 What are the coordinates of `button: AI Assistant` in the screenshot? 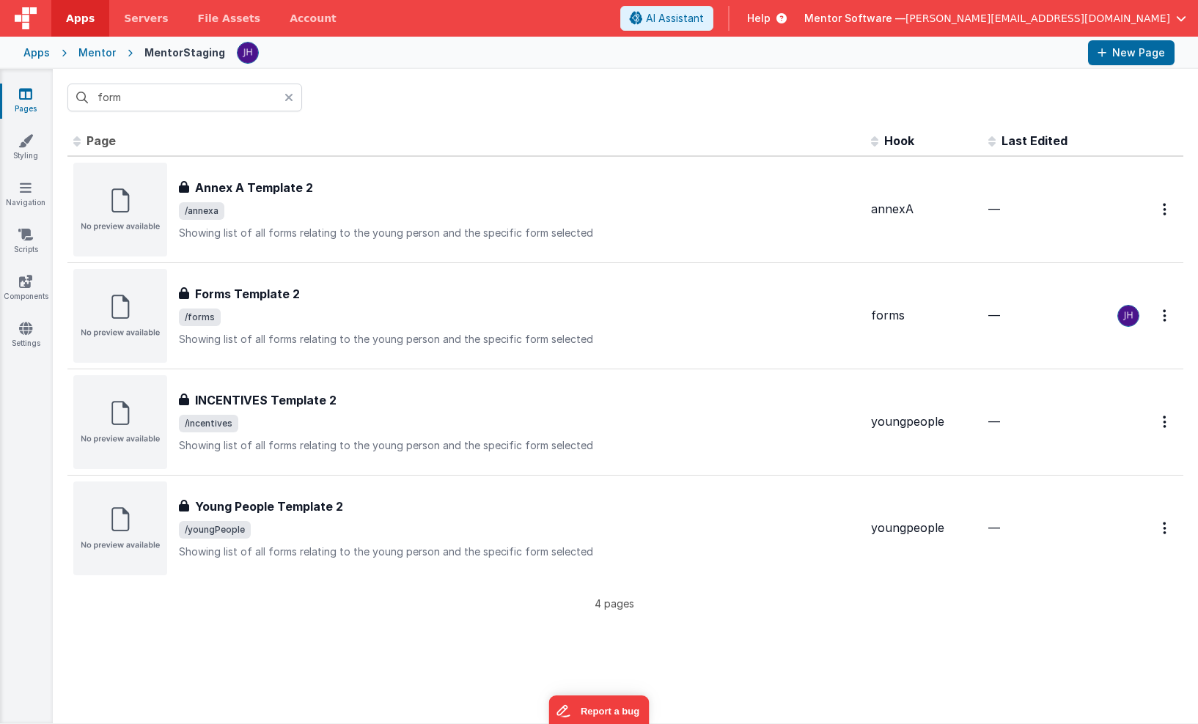 It's located at (666, 18).